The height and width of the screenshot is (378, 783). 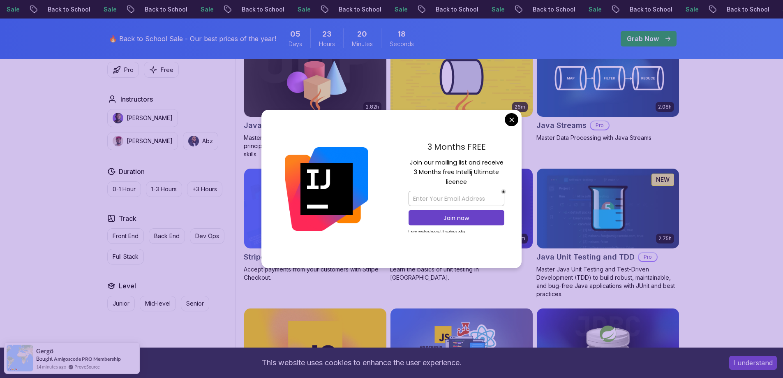 I want to click on p: Mid-level, so click(x=158, y=303).